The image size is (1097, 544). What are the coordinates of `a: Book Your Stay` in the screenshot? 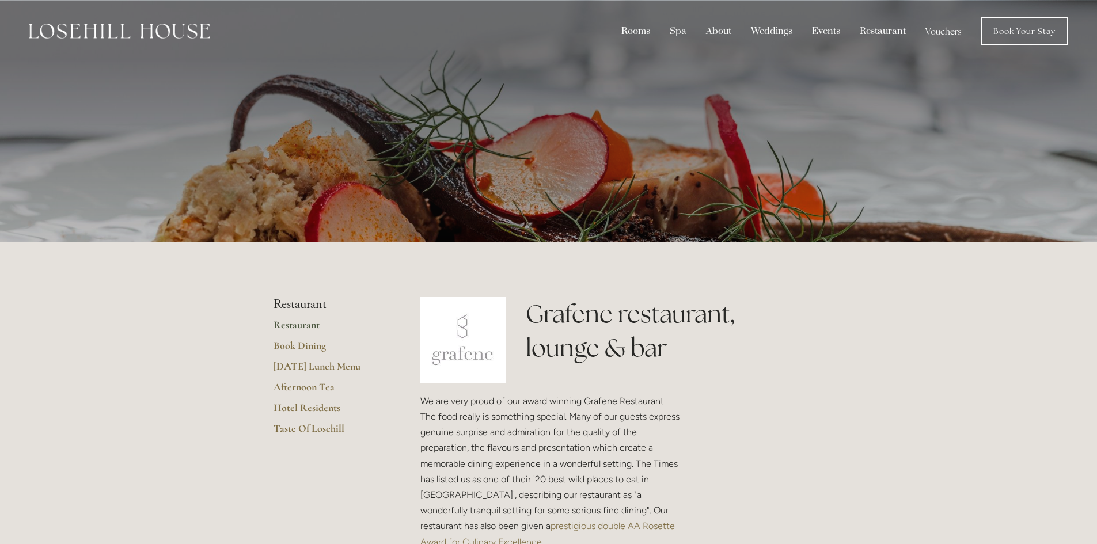 It's located at (1024, 31).